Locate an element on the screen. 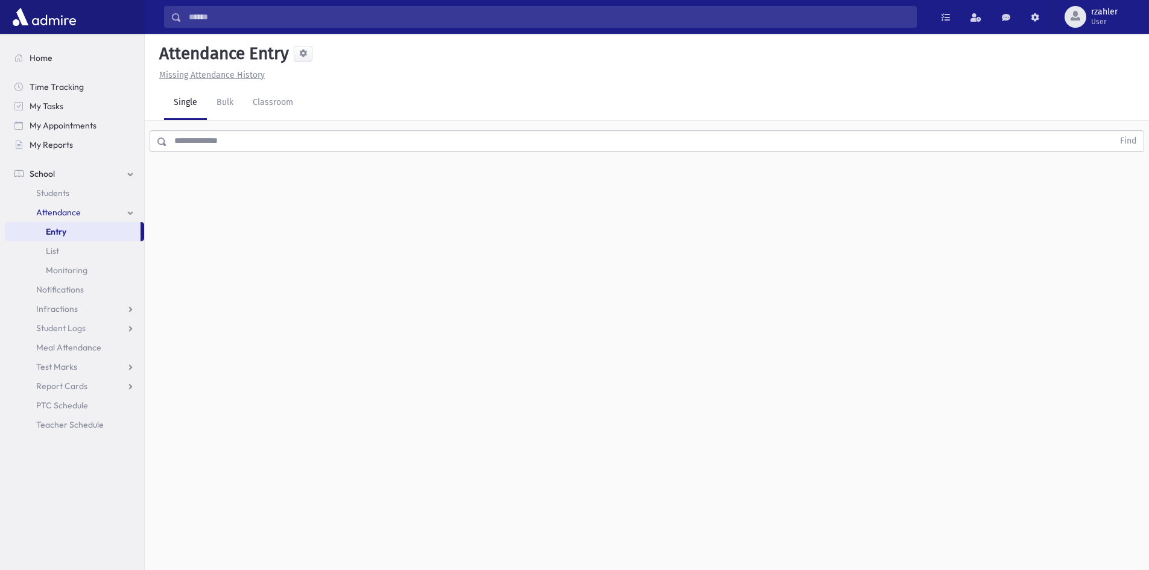 This screenshot has height=570, width=1149. h5: Attendance Entry is located at coordinates (221, 54).